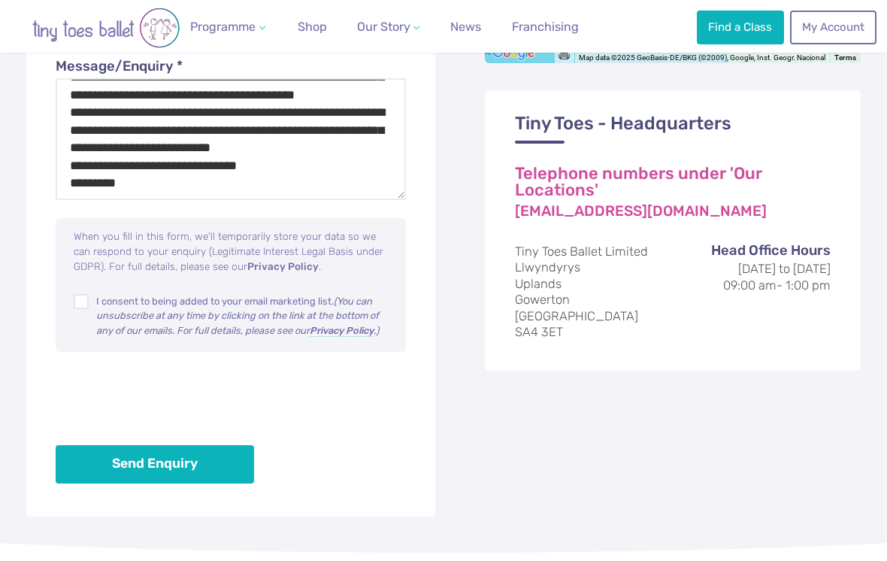  Describe the element at coordinates (545, 26) in the screenshot. I see `span: Franchising` at that location.